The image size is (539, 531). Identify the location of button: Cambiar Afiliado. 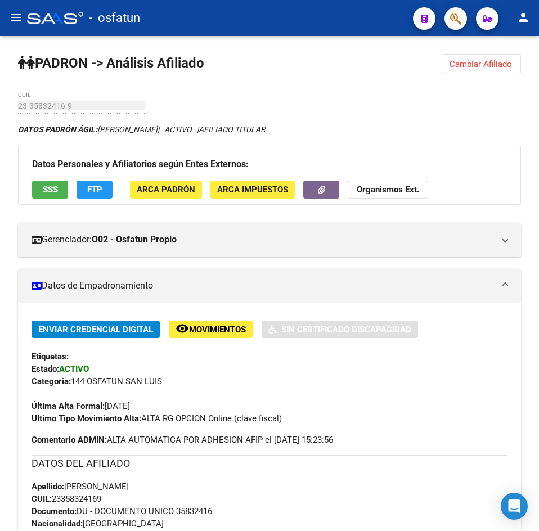
(480, 64).